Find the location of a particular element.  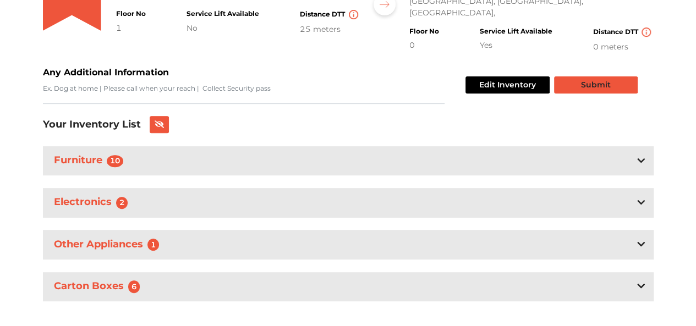

h3: Furniture is located at coordinates (91, 161).